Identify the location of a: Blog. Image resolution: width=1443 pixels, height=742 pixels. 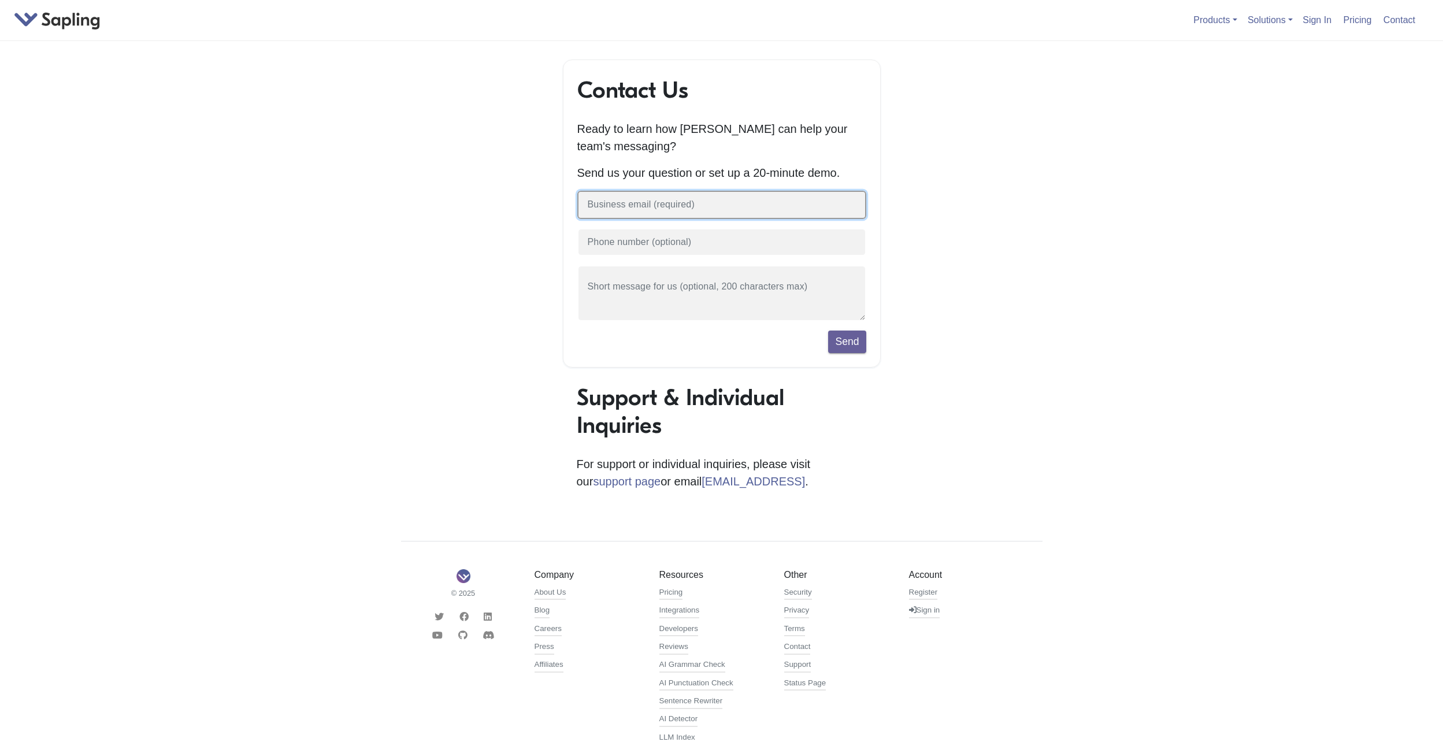
(542, 612).